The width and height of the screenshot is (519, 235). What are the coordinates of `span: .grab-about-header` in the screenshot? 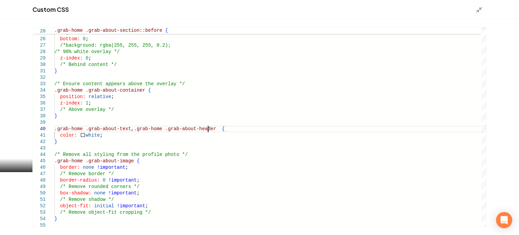 It's located at (191, 129).